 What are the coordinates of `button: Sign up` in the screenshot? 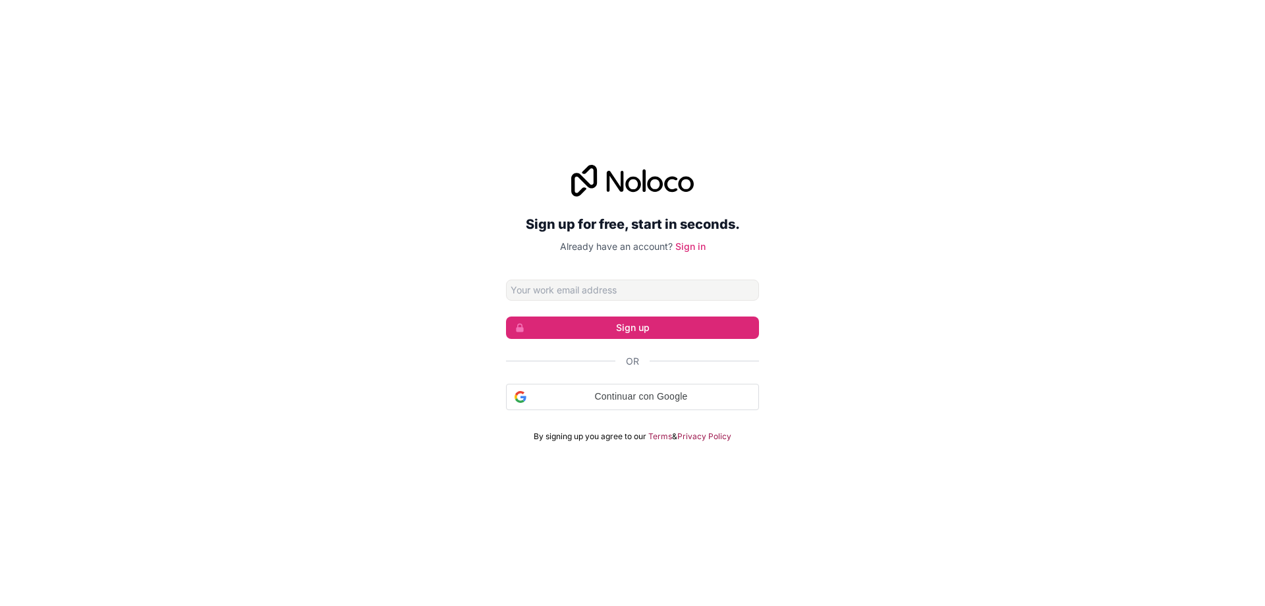 It's located at (633, 328).